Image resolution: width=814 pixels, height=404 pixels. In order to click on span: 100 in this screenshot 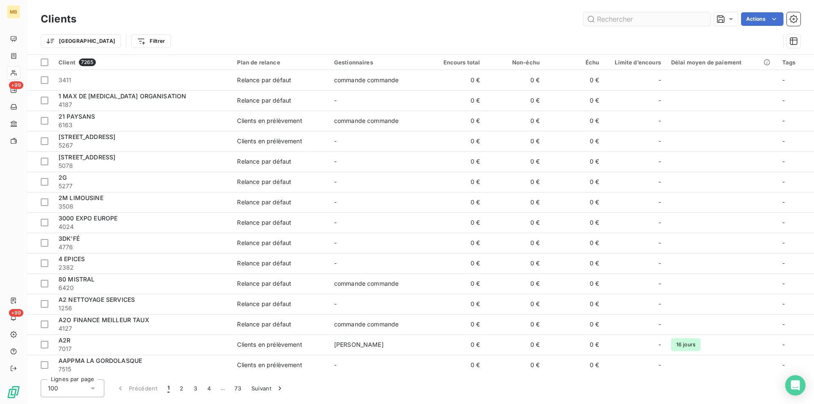, I will do `click(53, 388)`.